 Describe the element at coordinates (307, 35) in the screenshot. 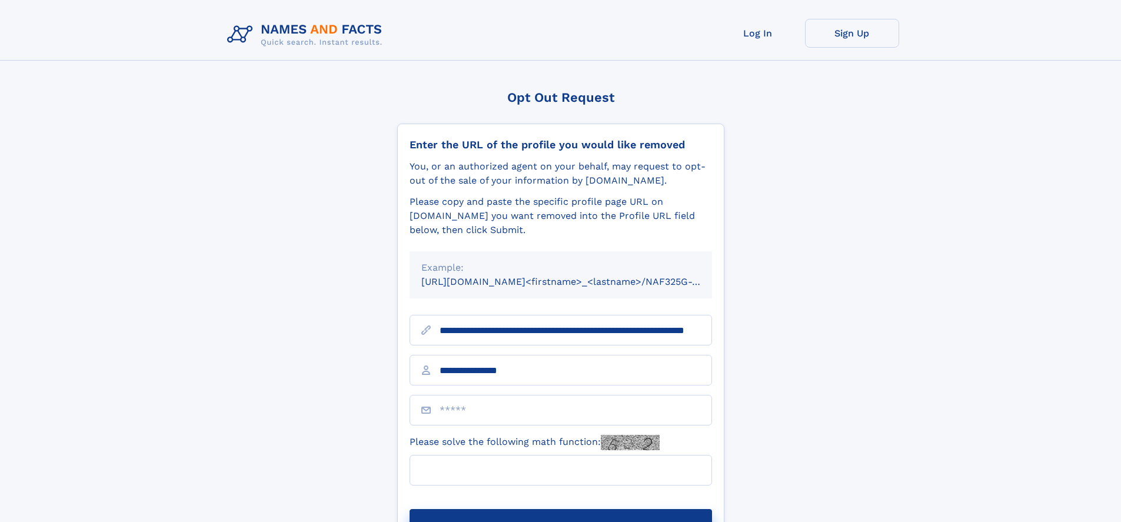

I see `img: Logo Names and Facts` at that location.